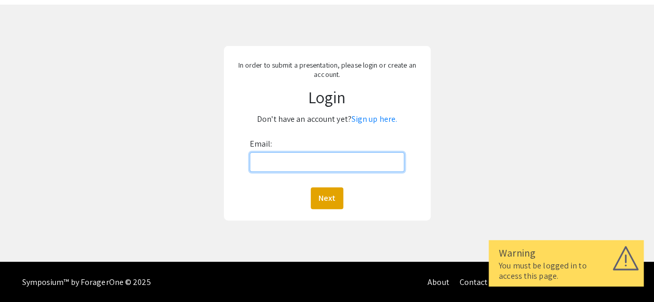 The image size is (654, 302). What do you see at coordinates (261, 144) in the screenshot?
I see `label: Email:` at bounding box center [261, 144].